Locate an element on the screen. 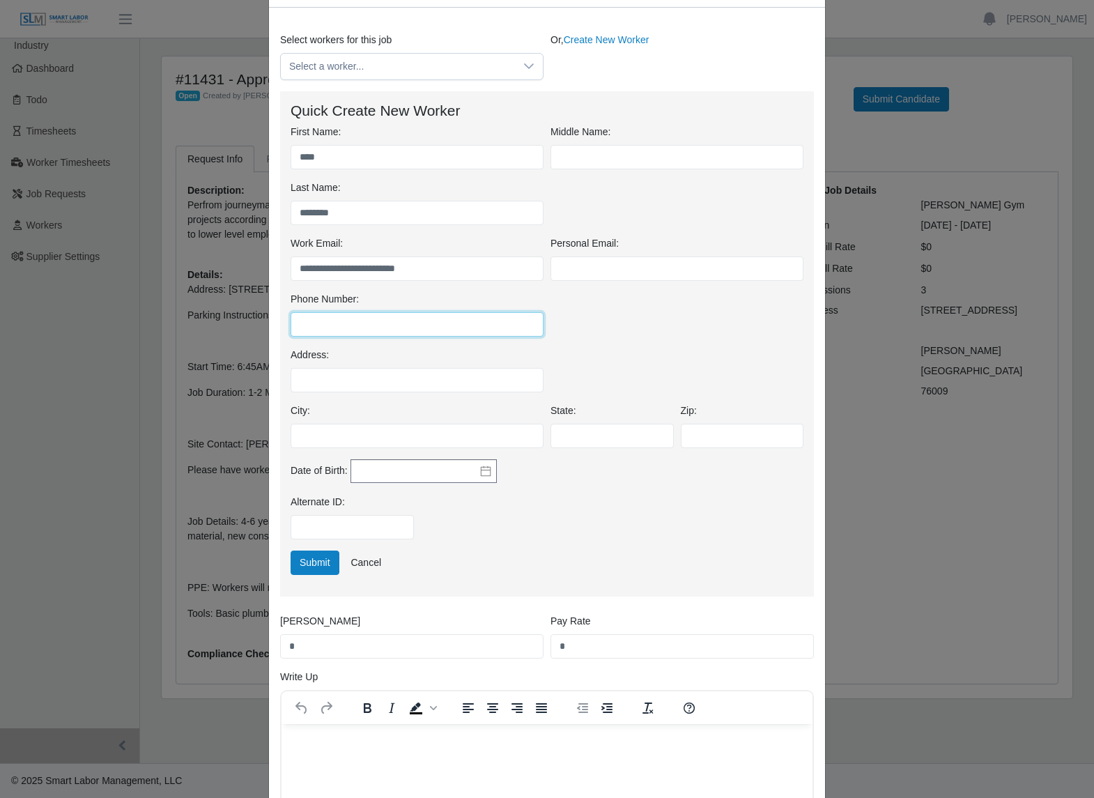  label: Zip: is located at coordinates (688, 410).